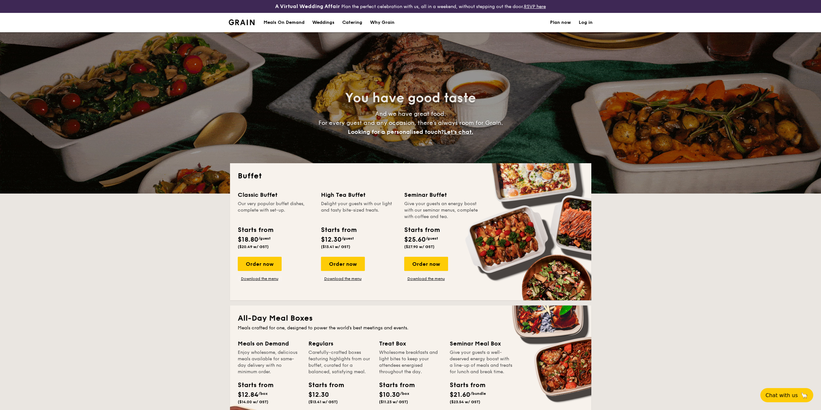  I want to click on span: ($20.49 w/ GST), so click(253, 247).